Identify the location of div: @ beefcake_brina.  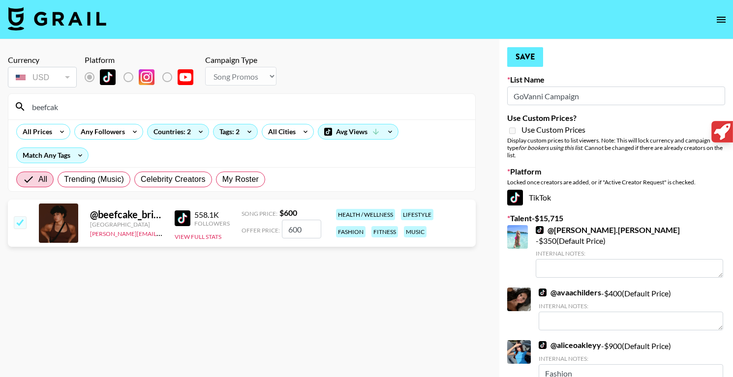
(126, 214).